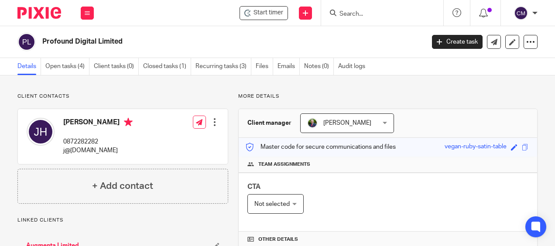 The image size is (555, 246). Describe the element at coordinates (123, 96) in the screenshot. I see `p: Client contacts` at that location.